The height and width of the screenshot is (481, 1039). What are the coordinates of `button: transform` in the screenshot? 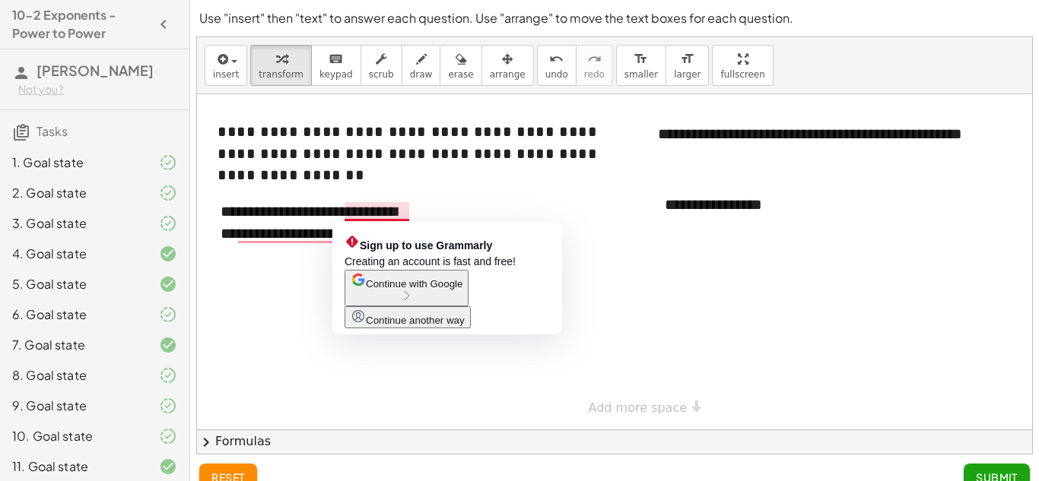 It's located at (281, 65).